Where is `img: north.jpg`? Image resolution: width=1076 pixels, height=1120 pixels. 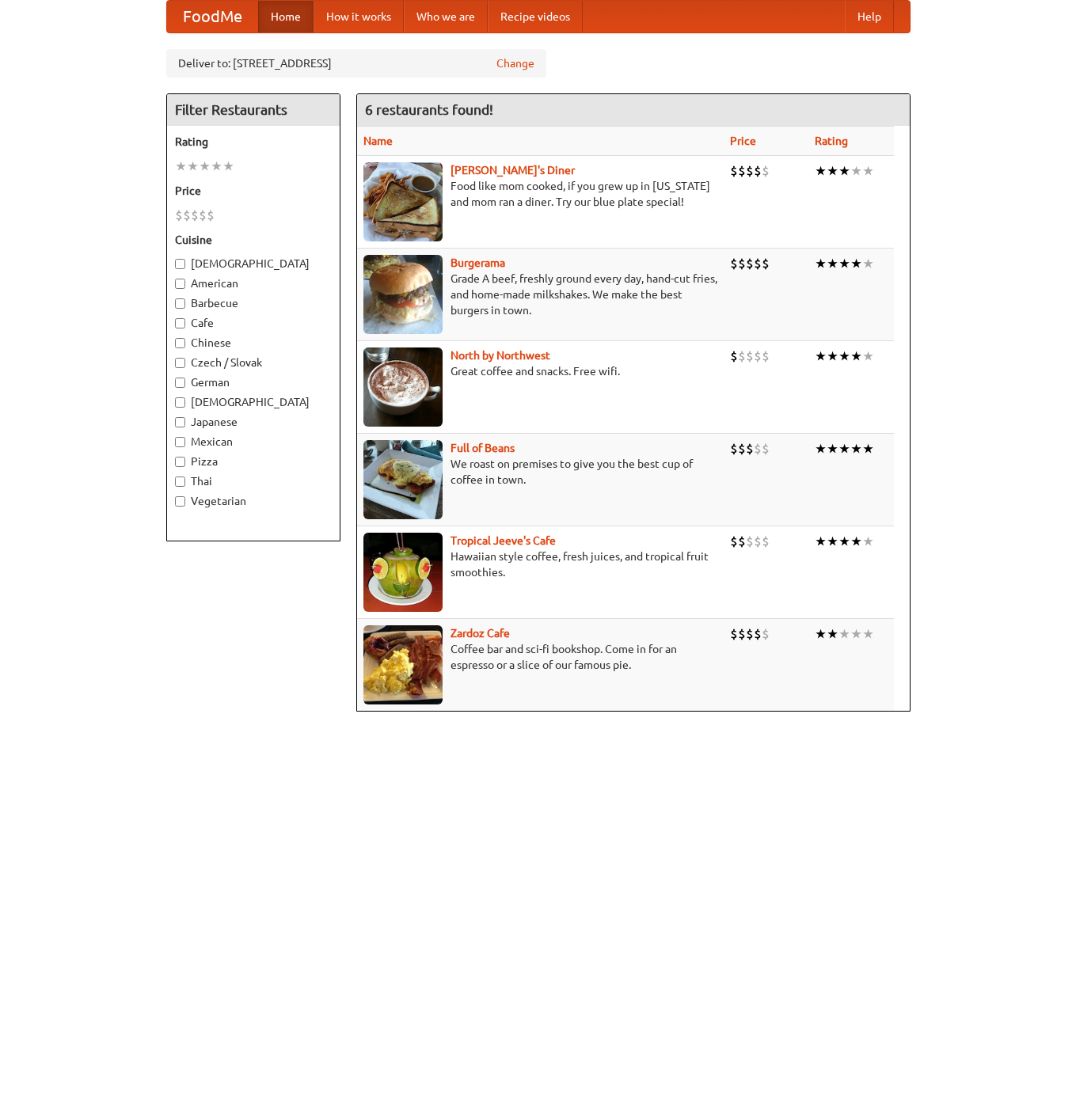
img: north.jpg is located at coordinates (403, 387).